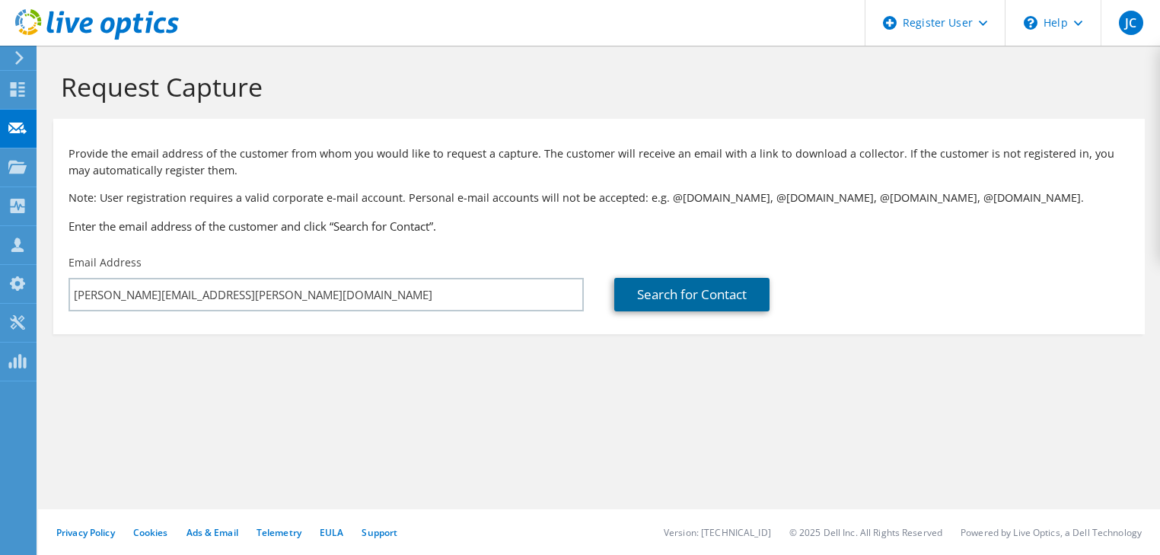 Image resolution: width=1160 pixels, height=555 pixels. What do you see at coordinates (1131, 23) in the screenshot?
I see `span: JC` at bounding box center [1131, 23].